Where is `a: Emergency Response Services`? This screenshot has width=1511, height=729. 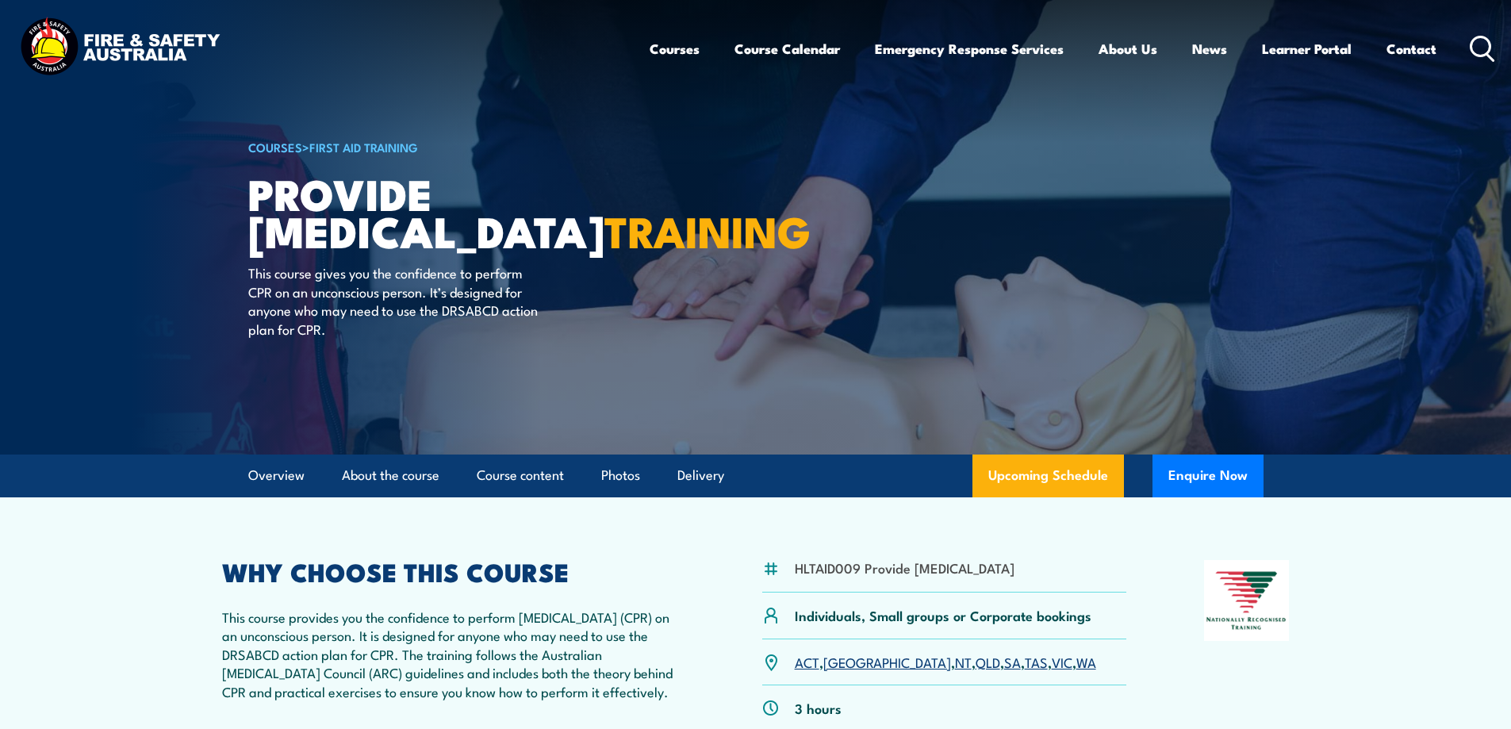
a: Emergency Response Services is located at coordinates (969, 48).